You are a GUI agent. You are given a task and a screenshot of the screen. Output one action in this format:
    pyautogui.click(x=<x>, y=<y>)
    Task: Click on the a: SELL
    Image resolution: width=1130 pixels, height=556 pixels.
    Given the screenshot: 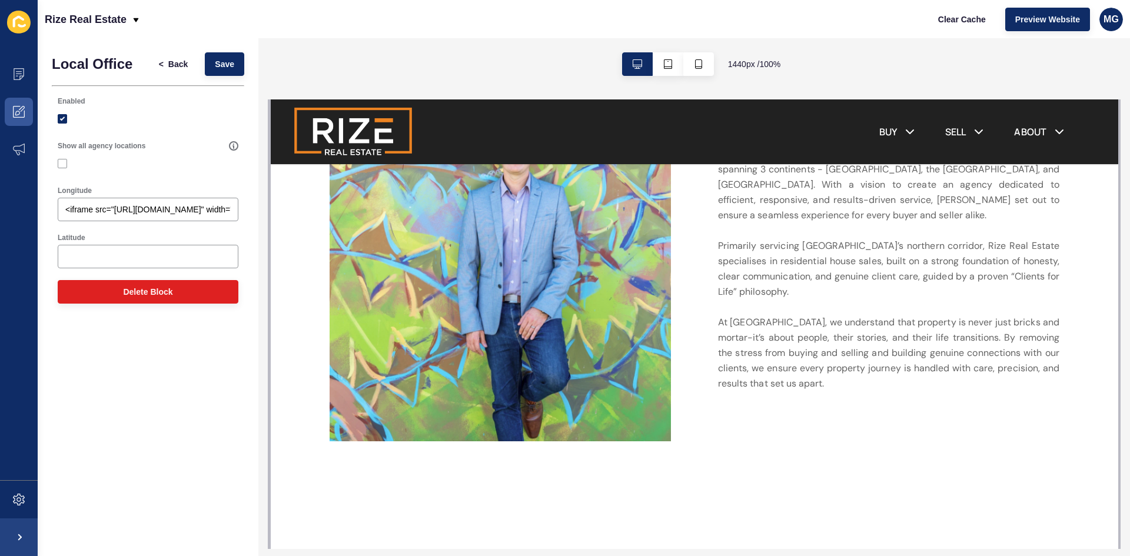 What is the action you would take?
    pyautogui.click(x=685, y=32)
    